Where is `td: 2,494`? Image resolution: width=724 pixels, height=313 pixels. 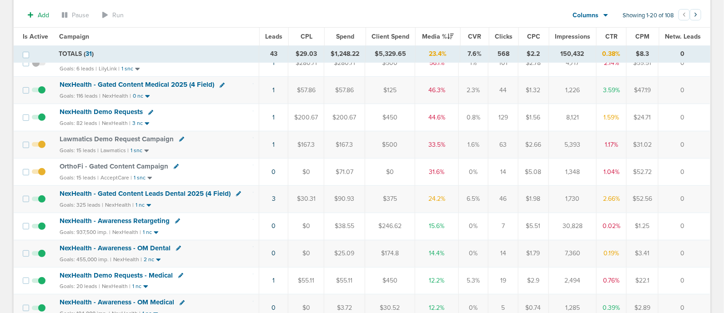 td: 2,494 is located at coordinates (572, 281).